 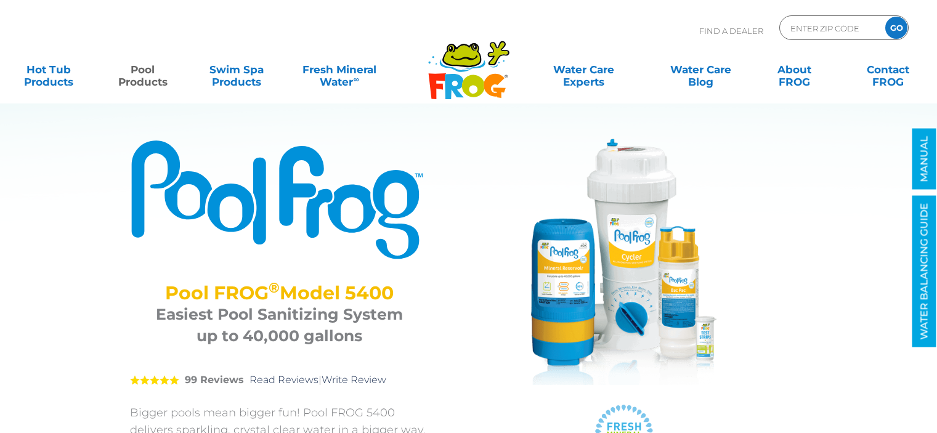 I want to click on a: AboutFROG, so click(x=794, y=70).